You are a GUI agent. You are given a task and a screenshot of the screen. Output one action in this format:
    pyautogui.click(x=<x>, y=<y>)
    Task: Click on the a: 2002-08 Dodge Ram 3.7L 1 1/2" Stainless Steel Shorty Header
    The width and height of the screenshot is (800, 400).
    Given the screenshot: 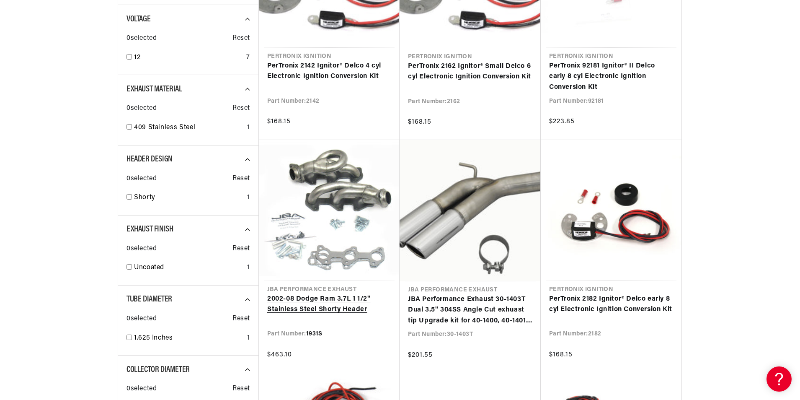 What is the action you would take?
    pyautogui.click(x=329, y=304)
    